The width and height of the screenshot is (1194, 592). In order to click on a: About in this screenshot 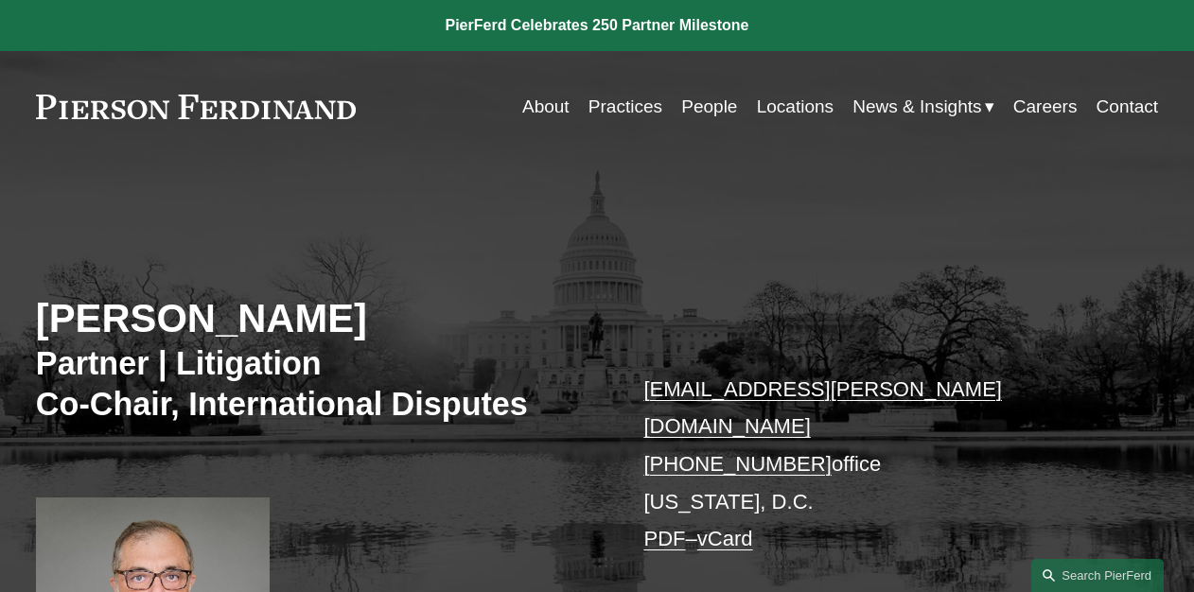, I will do `click(546, 107)`.